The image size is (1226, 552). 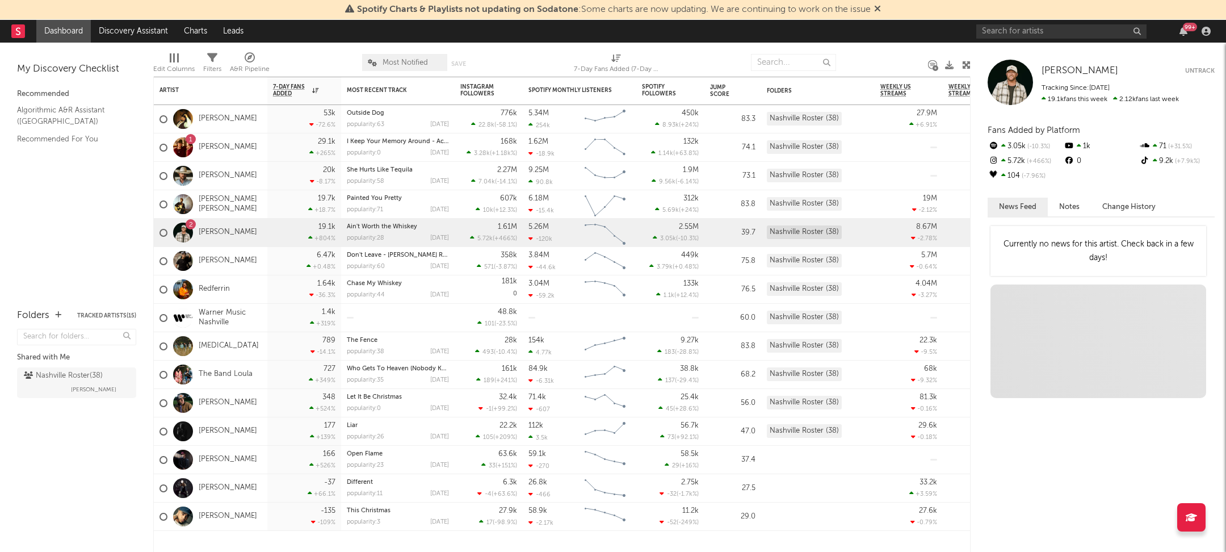 I want to click on button: Notes, so click(x=1070, y=207).